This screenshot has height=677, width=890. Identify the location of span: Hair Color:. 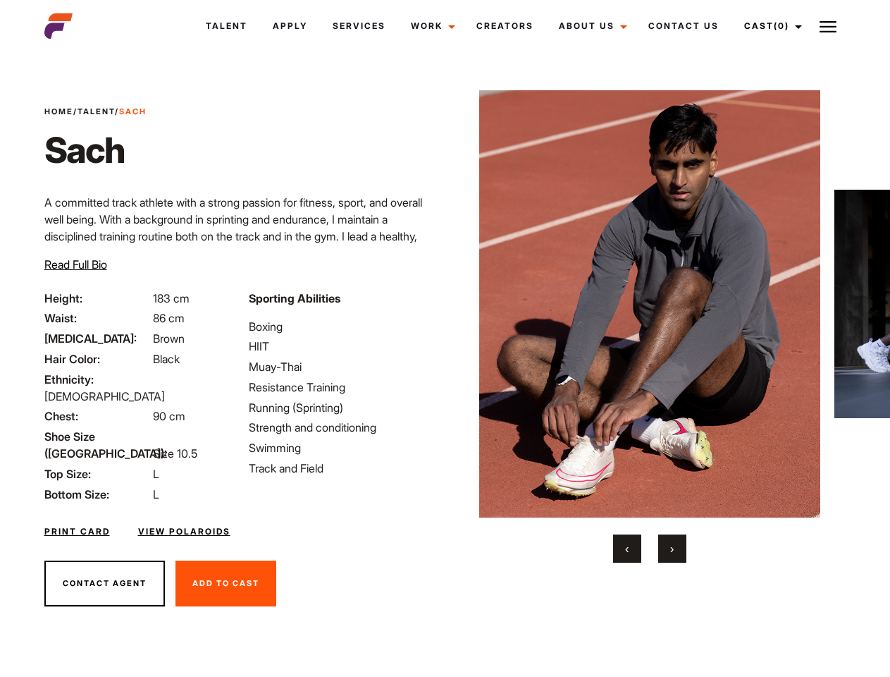
(97, 359).